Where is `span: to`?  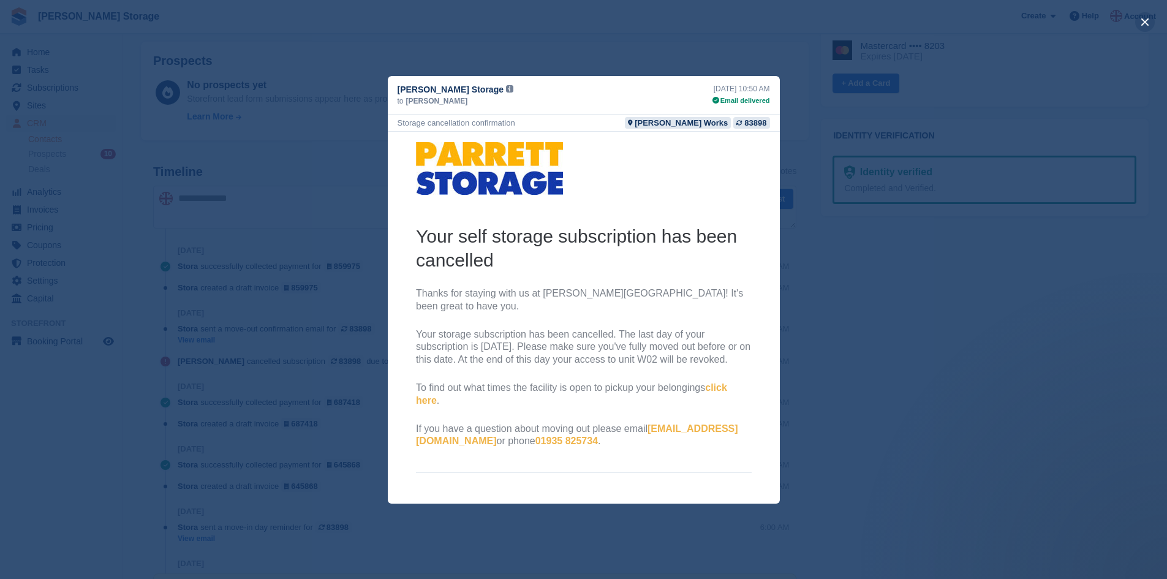
span: to is located at coordinates (401, 101).